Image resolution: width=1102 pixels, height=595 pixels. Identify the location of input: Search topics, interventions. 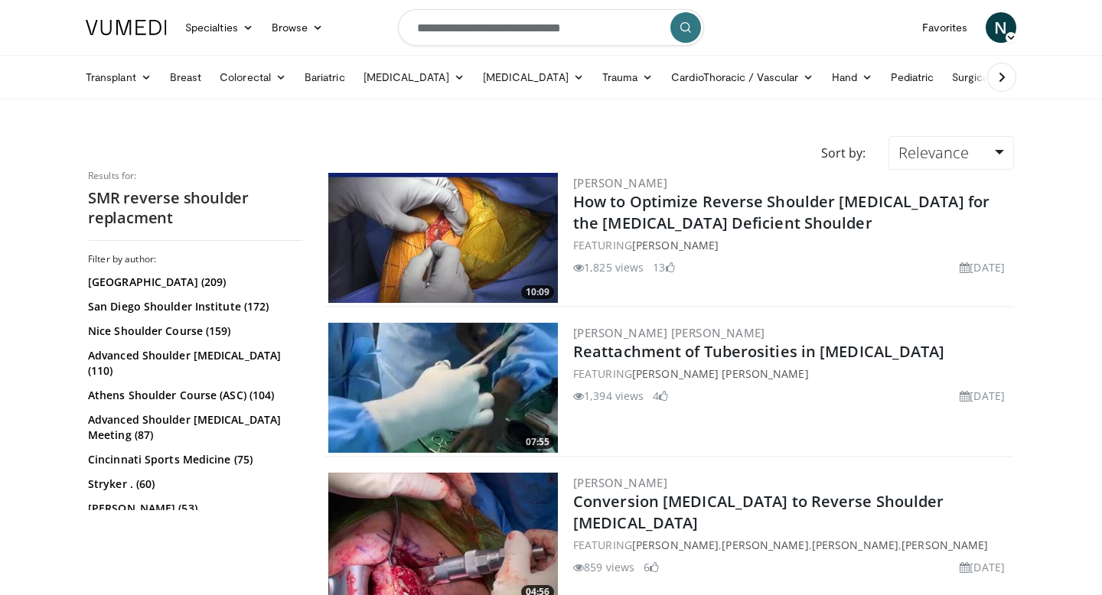
(551, 28).